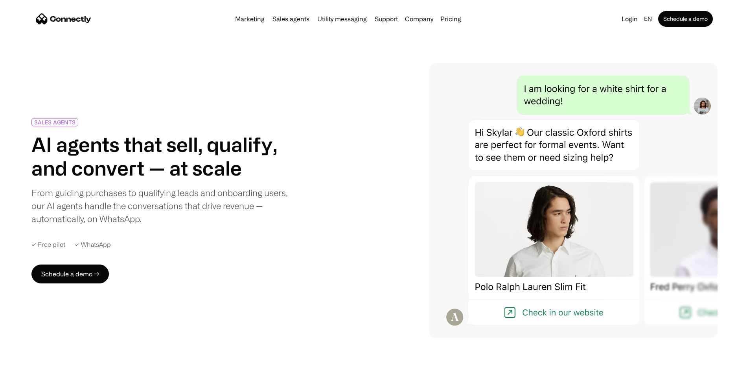 The image size is (749, 372). What do you see at coordinates (93, 244) in the screenshot?
I see `div: ✓ WhatsApp` at bounding box center [93, 244].